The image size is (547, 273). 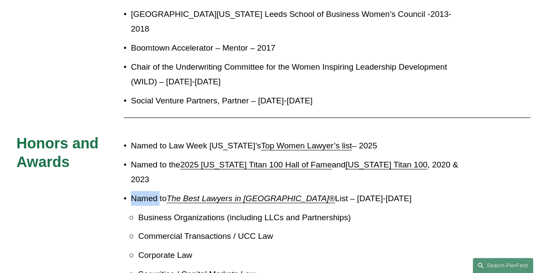 What do you see at coordinates (307, 145) in the screenshot?
I see `a: Top Women Lawyer’s list` at bounding box center [307, 145].